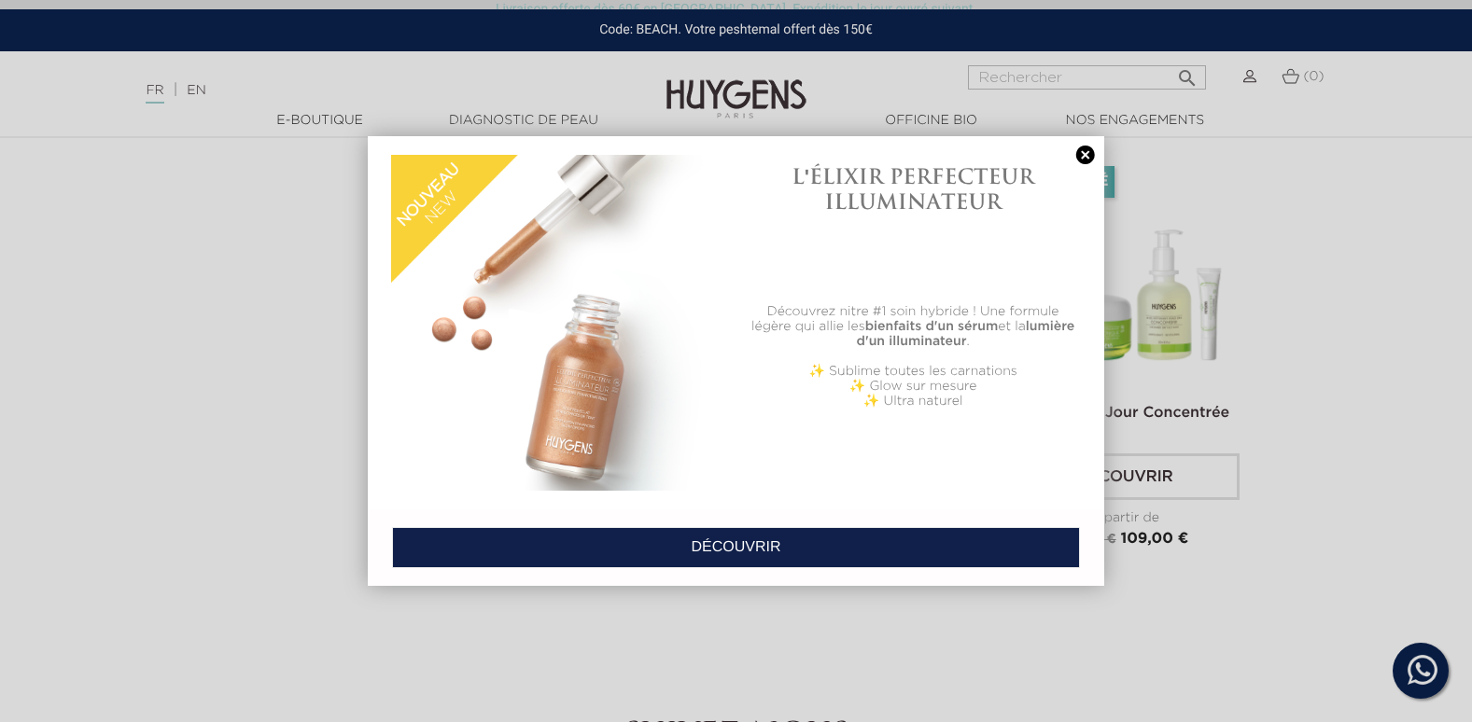 This screenshot has width=1472, height=722. What do you see at coordinates (913, 386) in the screenshot?
I see `p: ✨ Glow sur mesure` at bounding box center [913, 386].